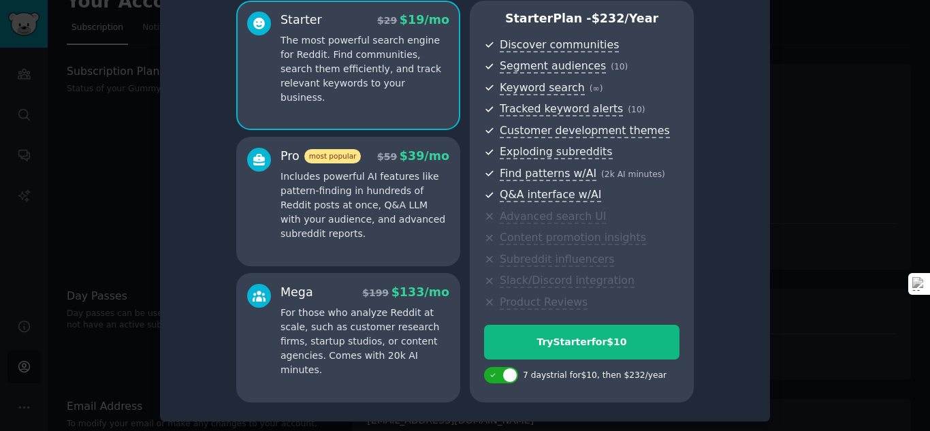 The image size is (930, 431). Describe the element at coordinates (548, 174) in the screenshot. I see `span: Find patterns w/AI` at that location.